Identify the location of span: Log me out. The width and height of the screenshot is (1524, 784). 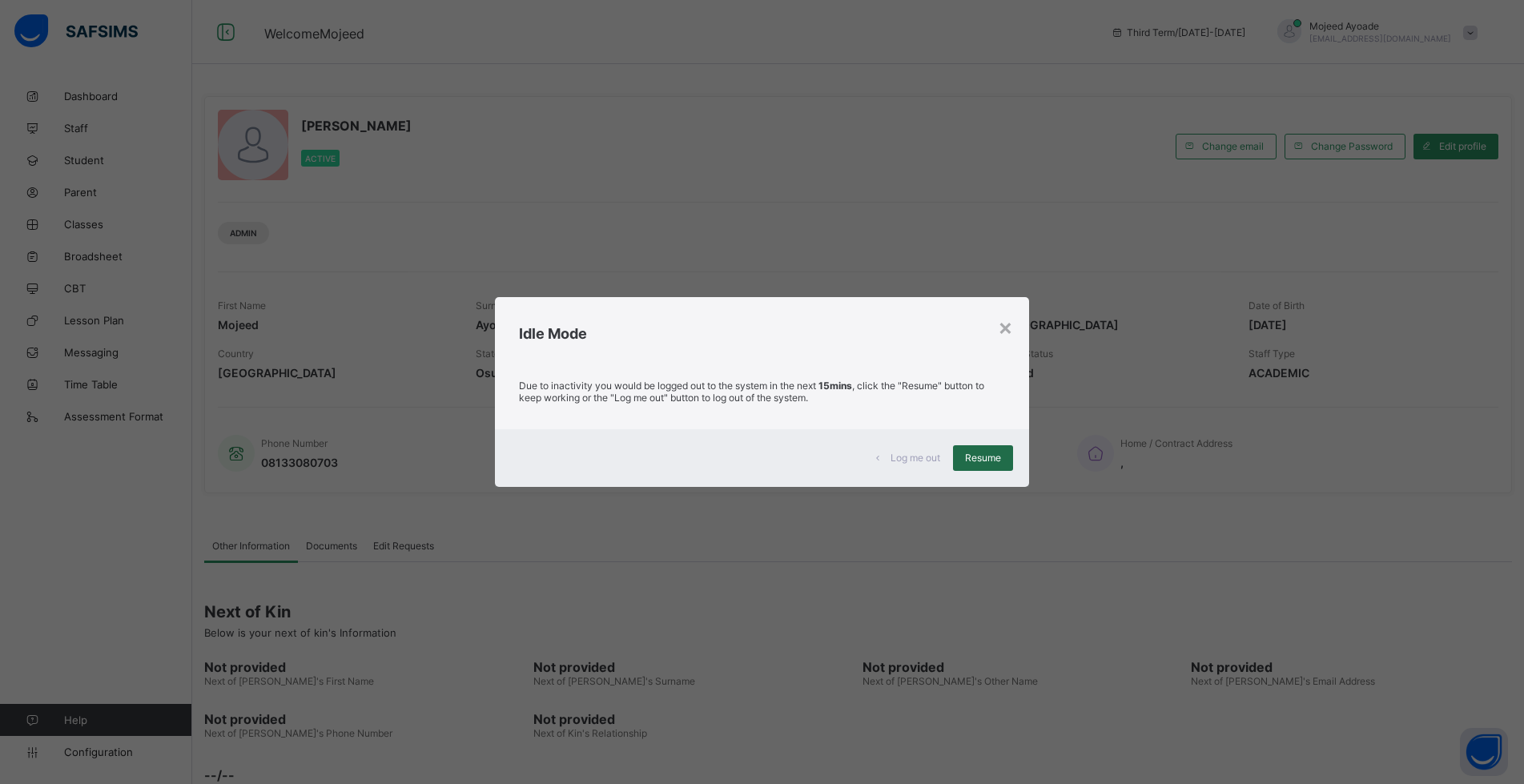
(915, 457).